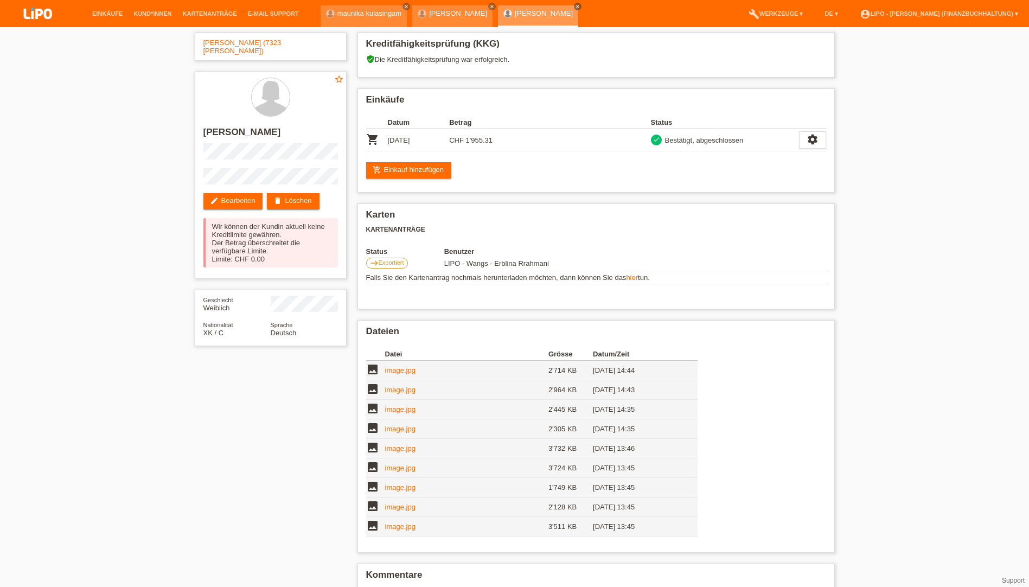  I want to click on i: edit, so click(214, 201).